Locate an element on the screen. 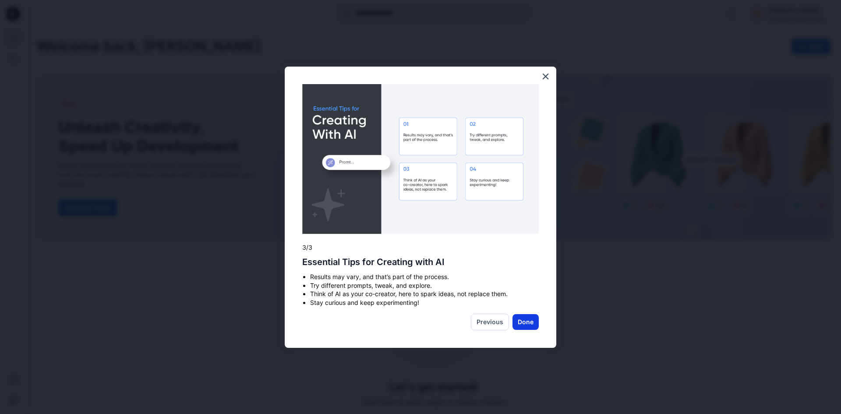 This screenshot has width=841, height=414. li: Think of AI as your co-creator, here to spark ideas, not replace them. is located at coordinates (424, 294).